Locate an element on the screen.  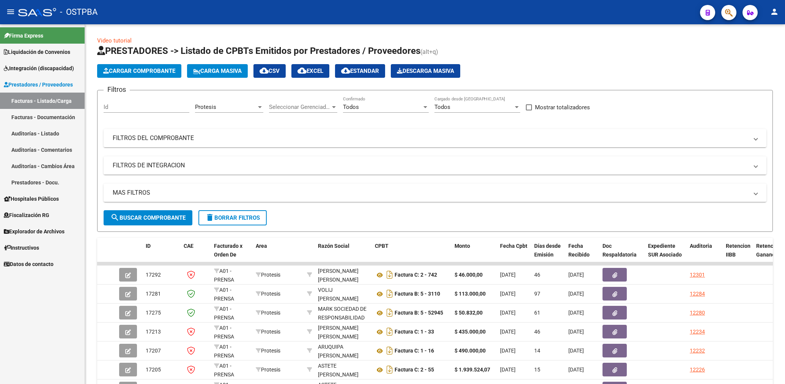
mat-panel-title: MAS FILTROS is located at coordinates (430, 193).